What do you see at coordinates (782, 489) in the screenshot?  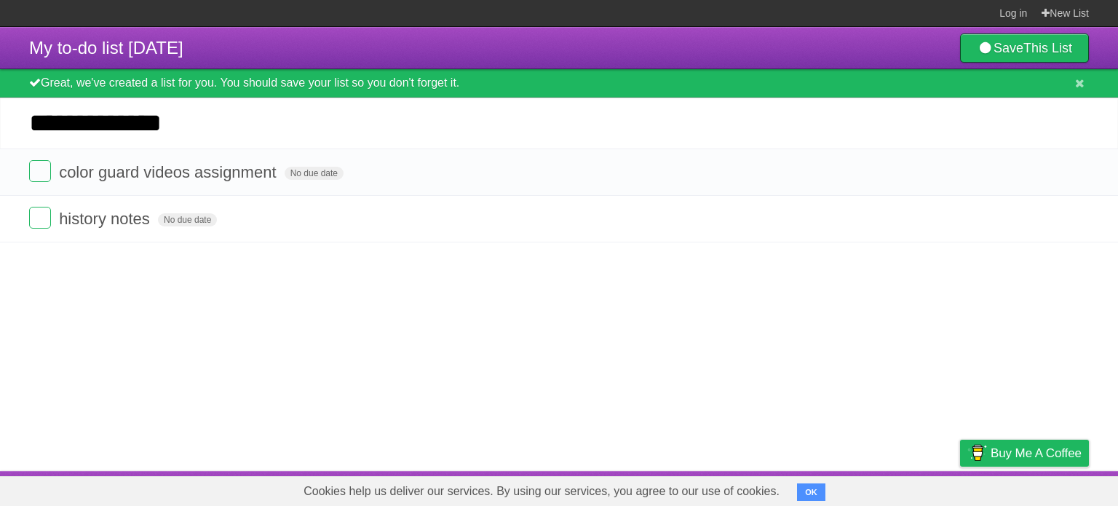 I see `a: About` at bounding box center [782, 489].